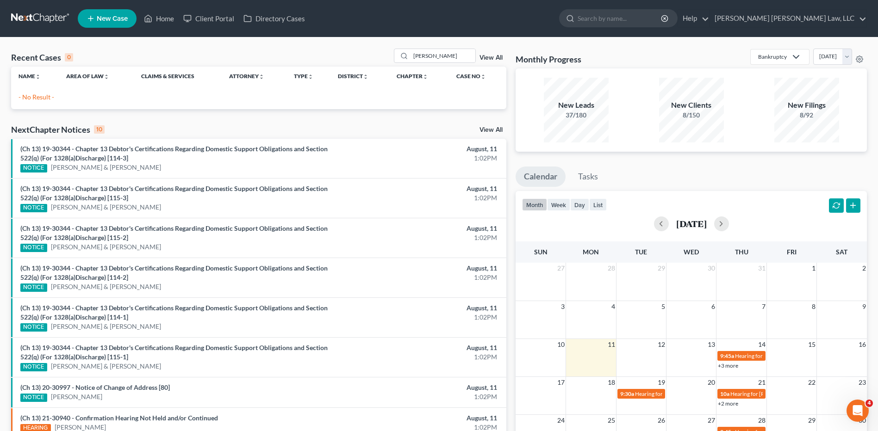 The image size is (878, 431). What do you see at coordinates (862, 383) in the screenshot?
I see `span: 23` at bounding box center [862, 383].